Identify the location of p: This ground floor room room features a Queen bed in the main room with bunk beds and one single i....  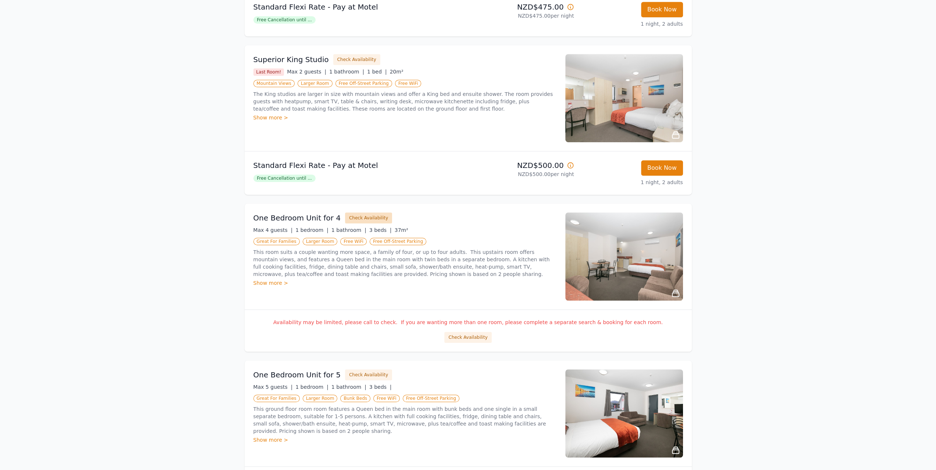
(405, 420).